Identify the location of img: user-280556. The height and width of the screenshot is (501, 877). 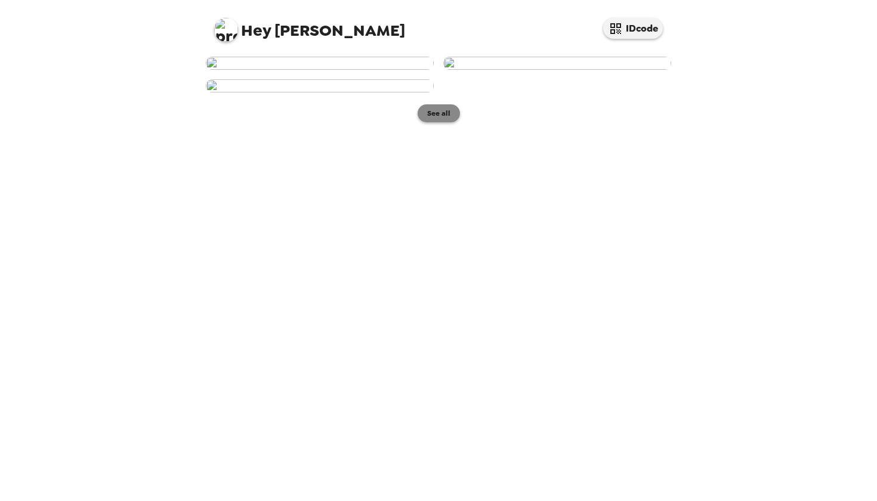
(320, 63).